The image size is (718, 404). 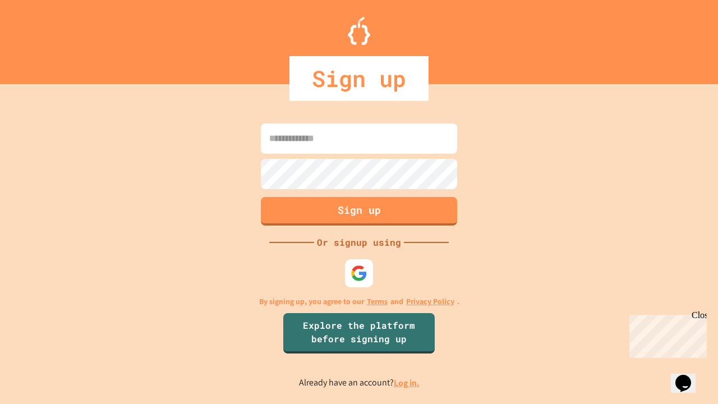 I want to click on a: Privacy Policy, so click(x=430, y=301).